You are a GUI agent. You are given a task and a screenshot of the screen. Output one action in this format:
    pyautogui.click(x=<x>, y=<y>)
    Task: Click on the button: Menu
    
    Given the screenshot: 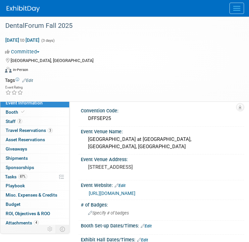 What is the action you would take?
    pyautogui.click(x=237, y=8)
    